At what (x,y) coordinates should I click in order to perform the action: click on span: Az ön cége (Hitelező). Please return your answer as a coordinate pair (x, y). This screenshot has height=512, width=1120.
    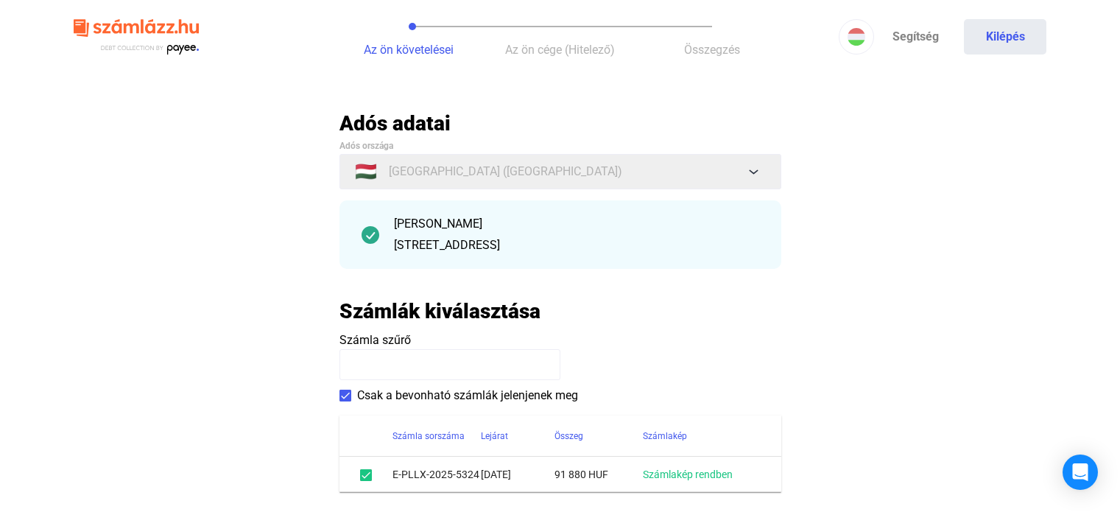
    Looking at the image, I should click on (559, 49).